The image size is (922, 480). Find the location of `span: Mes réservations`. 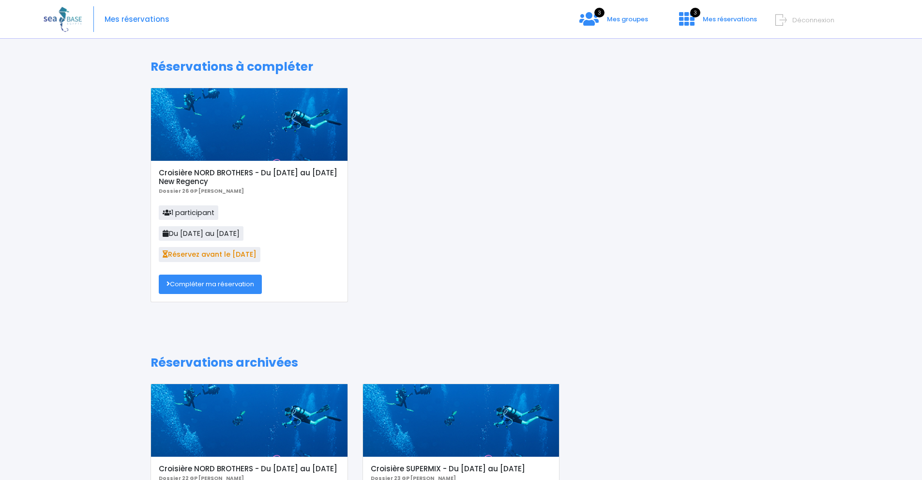

span: Mes réservations is located at coordinates (730, 19).